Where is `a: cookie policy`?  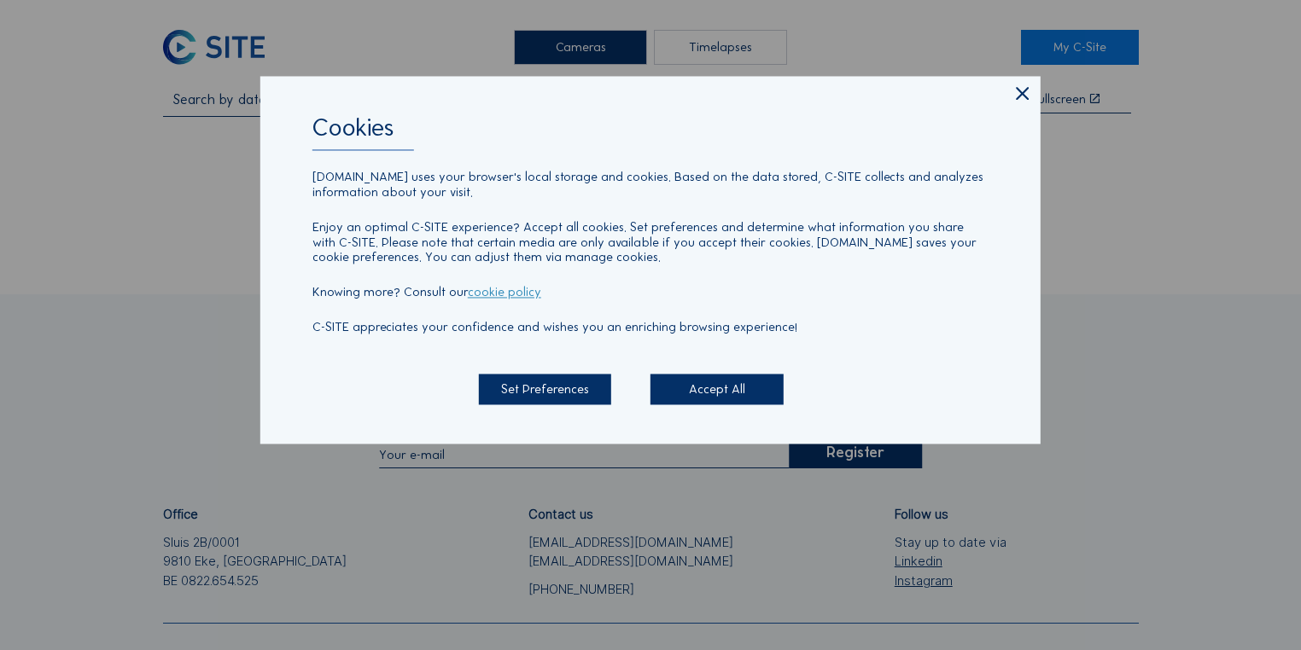 a: cookie policy is located at coordinates (504, 293).